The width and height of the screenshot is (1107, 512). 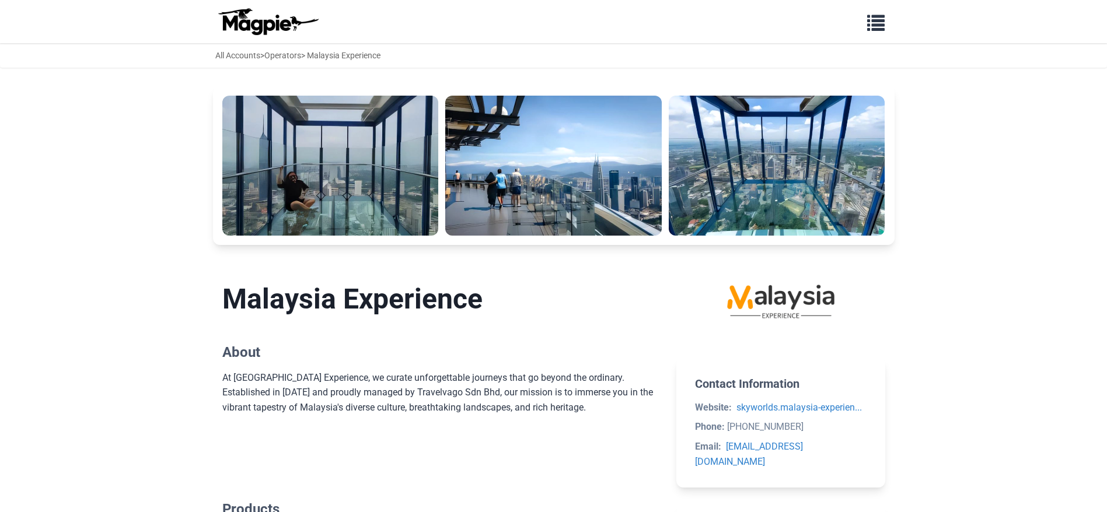 What do you see at coordinates (708, 446) in the screenshot?
I see `strong: Email:` at bounding box center [708, 446].